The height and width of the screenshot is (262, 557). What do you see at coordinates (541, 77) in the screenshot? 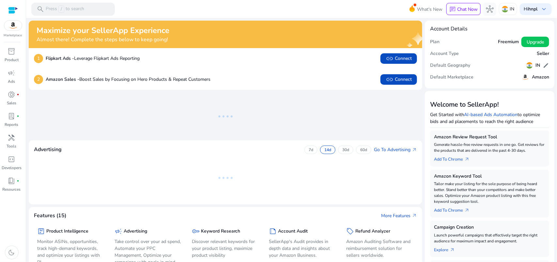
I see `h5: Amazon` at bounding box center [541, 77].